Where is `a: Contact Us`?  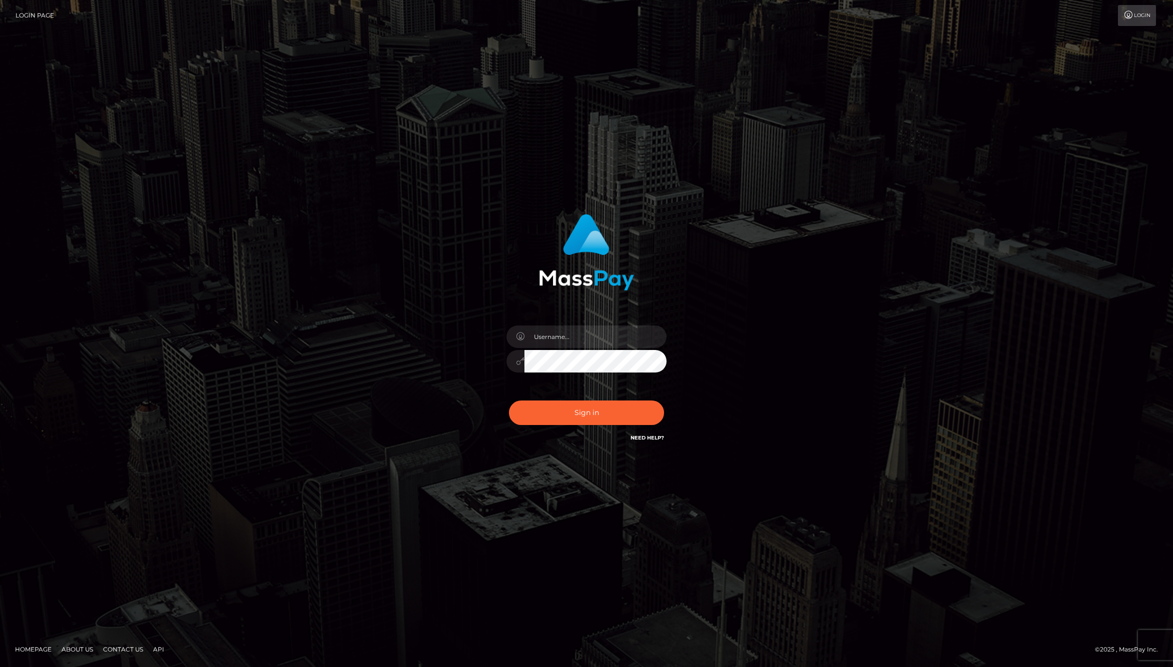
a: Contact Us is located at coordinates (123, 649).